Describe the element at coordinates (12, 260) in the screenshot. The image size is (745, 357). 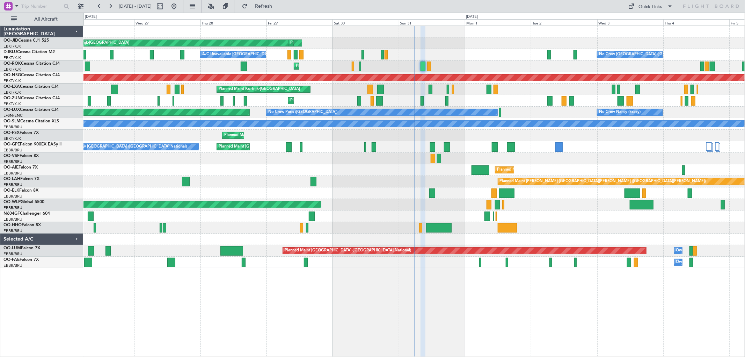
I see `span: OO-FAE` at that location.